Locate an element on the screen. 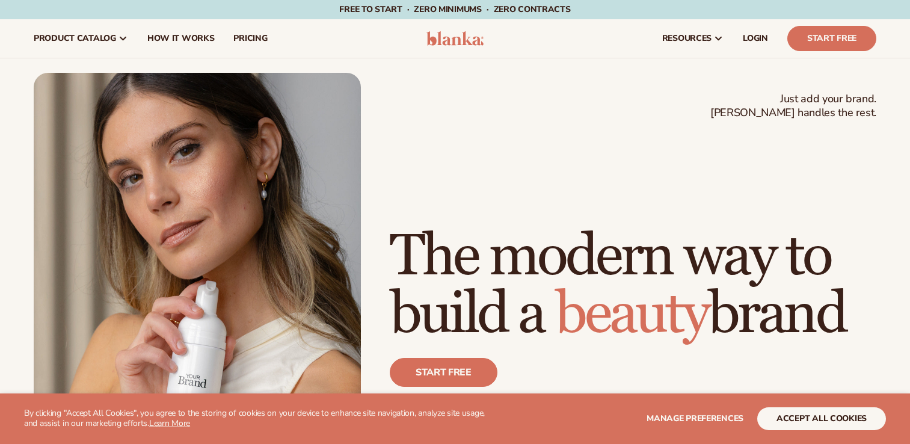  img: logo is located at coordinates (454, 38).